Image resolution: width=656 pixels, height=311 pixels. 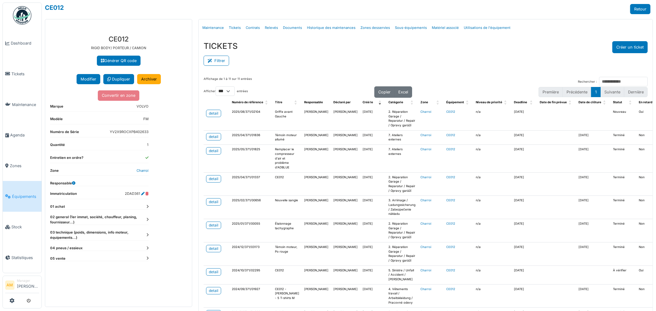 What do you see at coordinates (225, 91) in the screenshot?
I see `select: Afficherentrées` at bounding box center [225, 91].